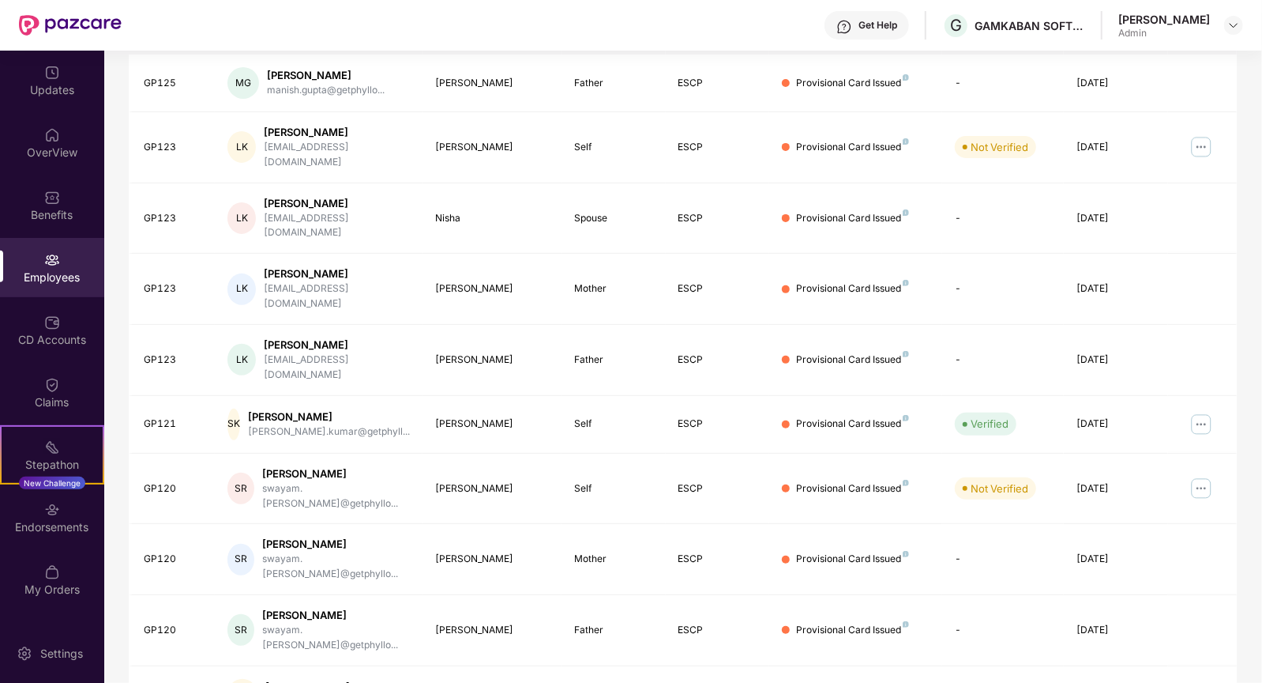  Describe the element at coordinates (956, 25) in the screenshot. I see `span: G` at that location.